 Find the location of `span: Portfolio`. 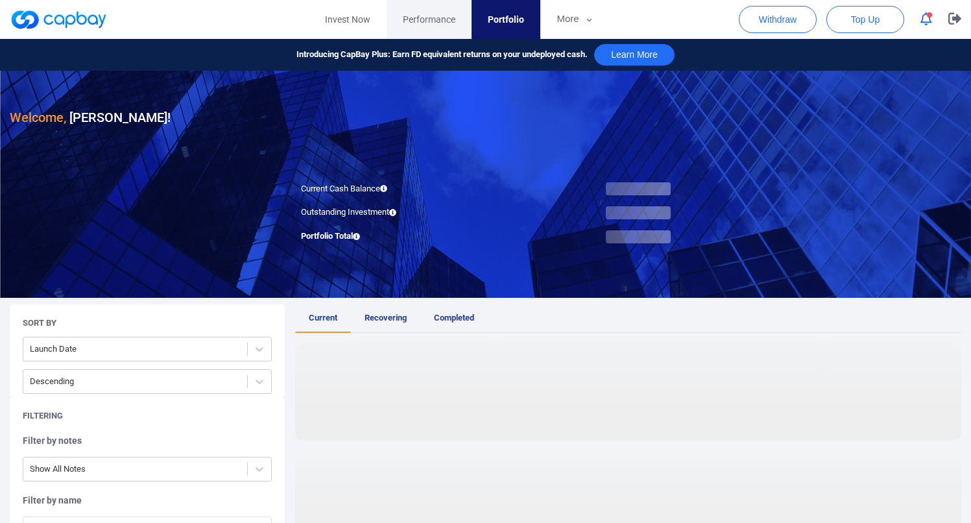

span: Portfolio is located at coordinates (506, 19).